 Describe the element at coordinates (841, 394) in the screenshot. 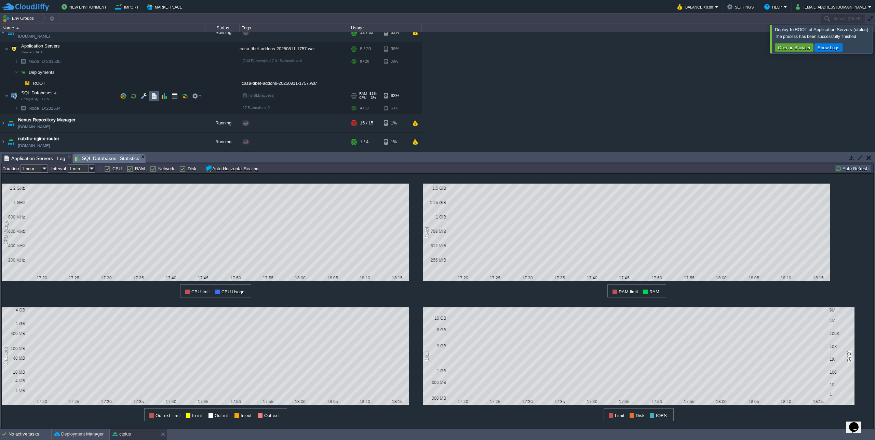

I see `div: 1` at that location.